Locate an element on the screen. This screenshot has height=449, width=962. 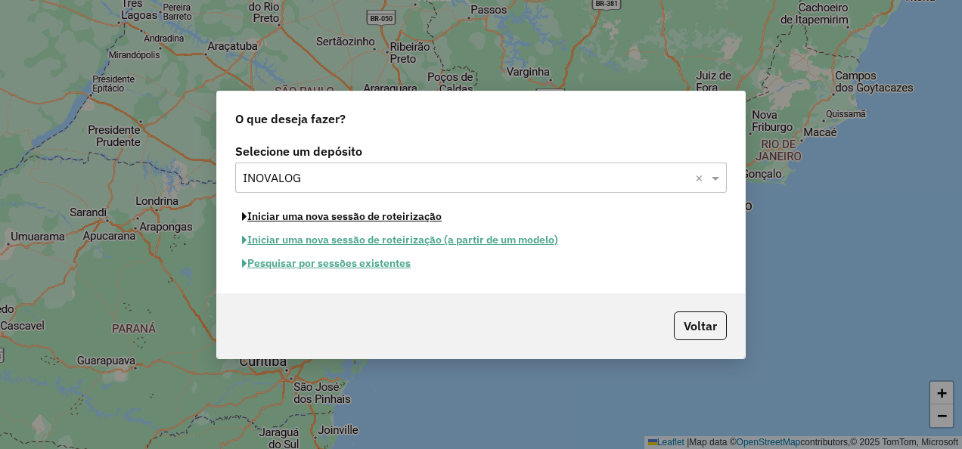
label: Selecione um depósito is located at coordinates (481, 151).